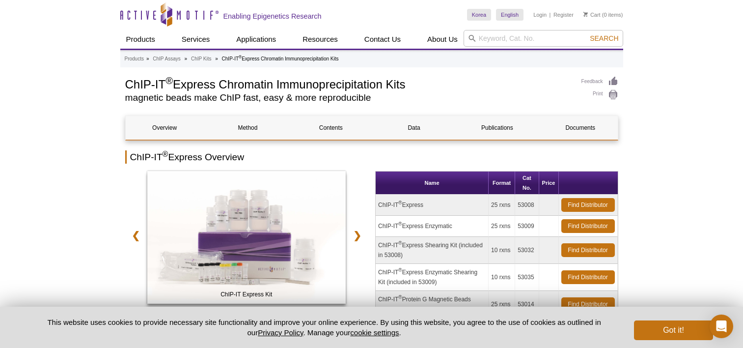 The width and height of the screenshot is (743, 348). What do you see at coordinates (280, 332) in the screenshot?
I see `a: Privacy Policy` at bounding box center [280, 332].